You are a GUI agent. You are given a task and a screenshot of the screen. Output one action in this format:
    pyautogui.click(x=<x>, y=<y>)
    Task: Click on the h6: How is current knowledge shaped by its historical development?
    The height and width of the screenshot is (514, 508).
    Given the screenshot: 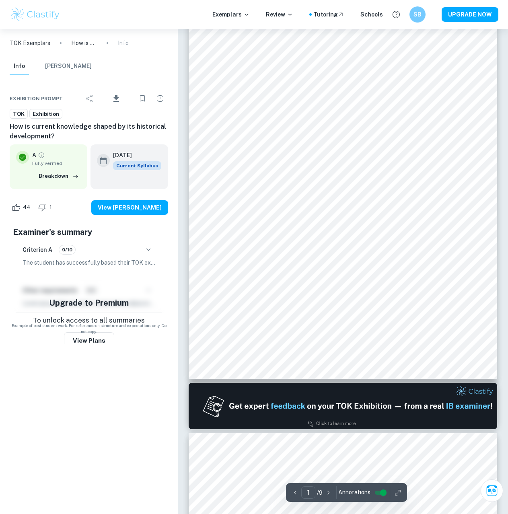 What is the action you would take?
    pyautogui.click(x=89, y=132)
    